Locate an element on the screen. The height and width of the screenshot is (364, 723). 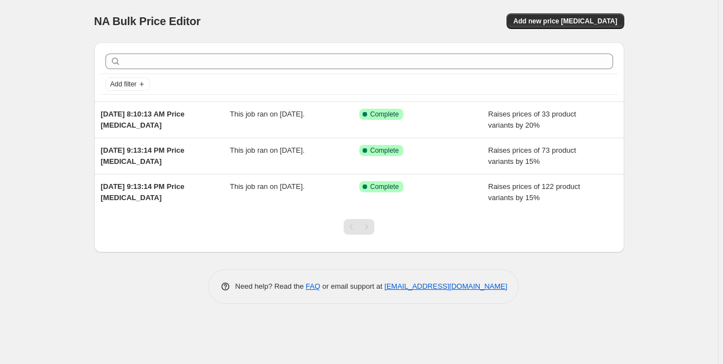
span: NA Bulk Price Editor is located at coordinates (147, 21).